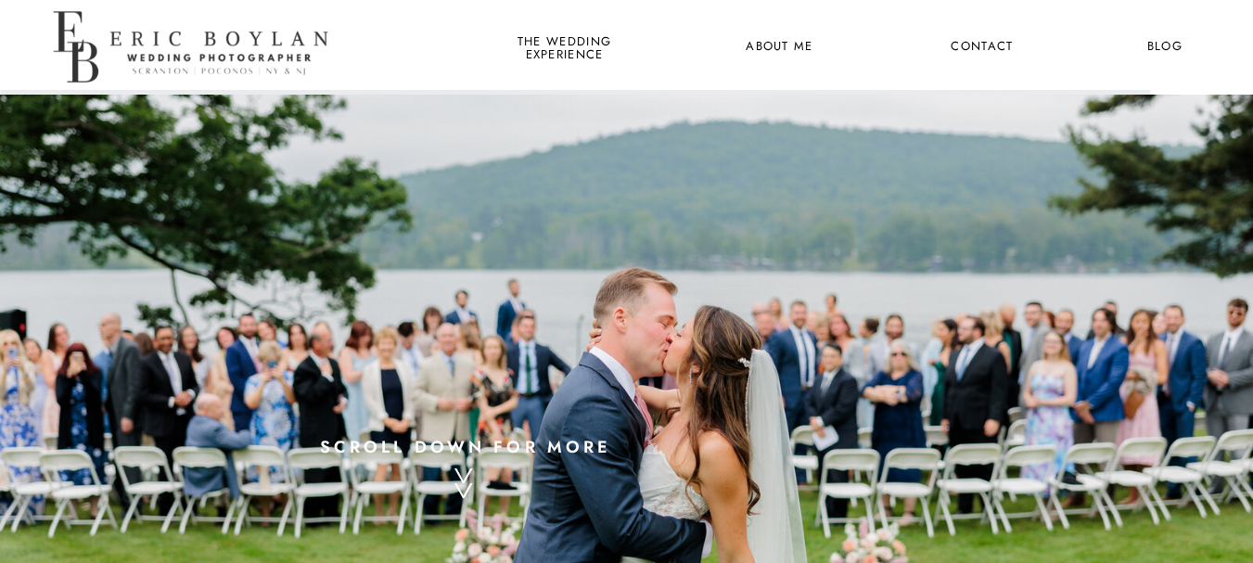  Describe the element at coordinates (1165, 47) in the screenshot. I see `a: Blog` at that location.